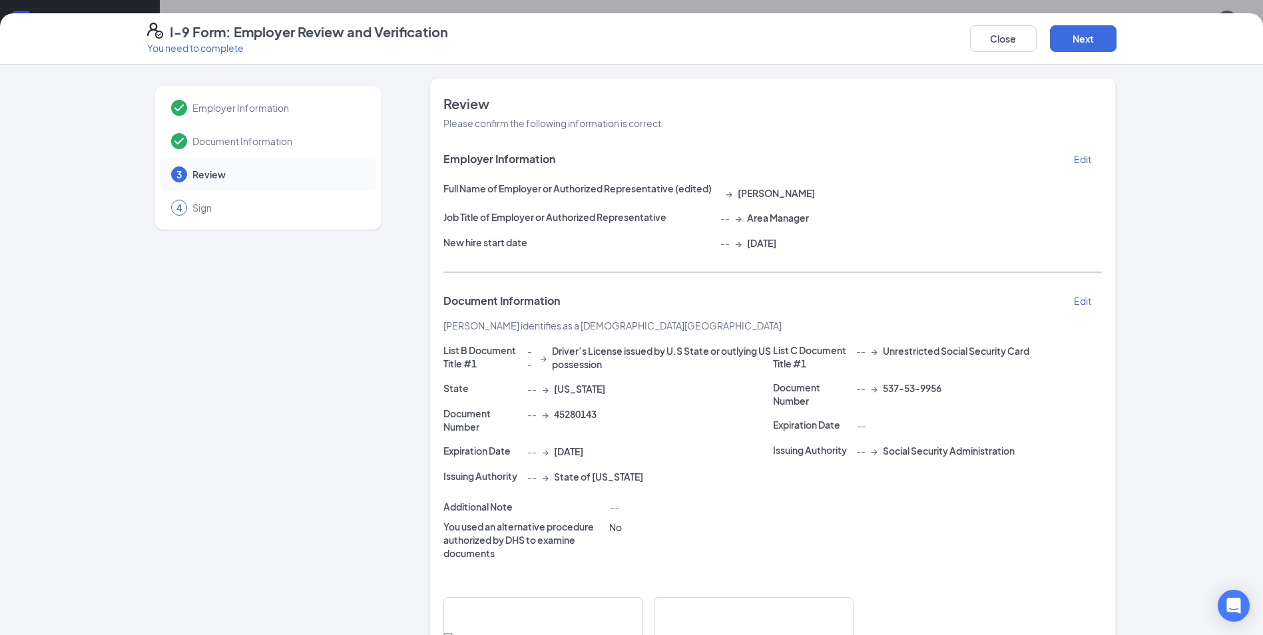 The height and width of the screenshot is (635, 1263). I want to click on p: Job Title of Employer or Authorized Representative, so click(579, 217).